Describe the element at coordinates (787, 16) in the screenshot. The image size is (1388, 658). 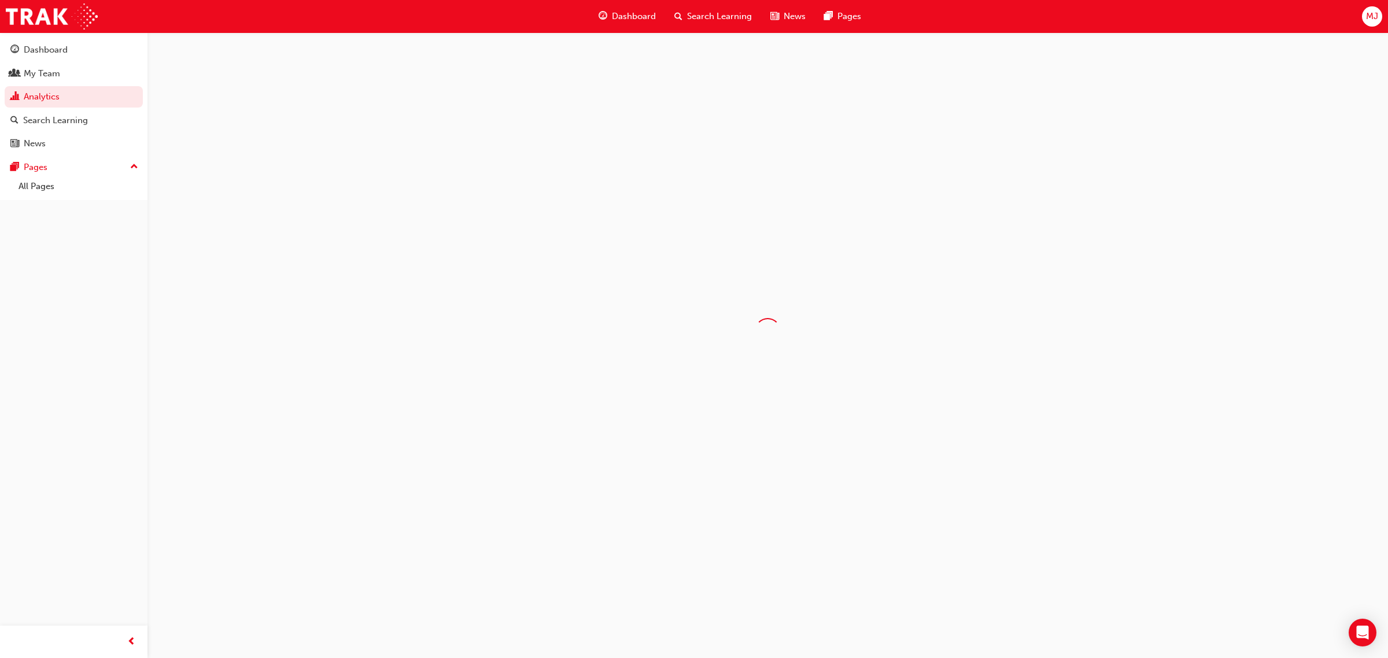
I see `a: news-iconNews` at that location.